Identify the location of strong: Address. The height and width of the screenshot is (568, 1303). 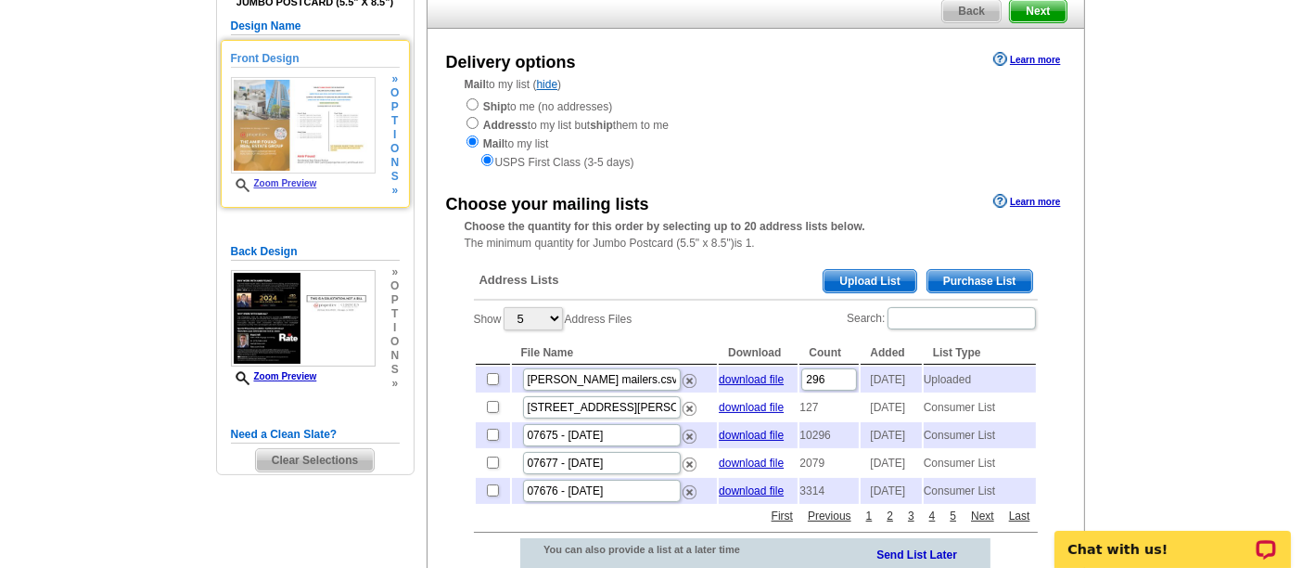
(506, 125).